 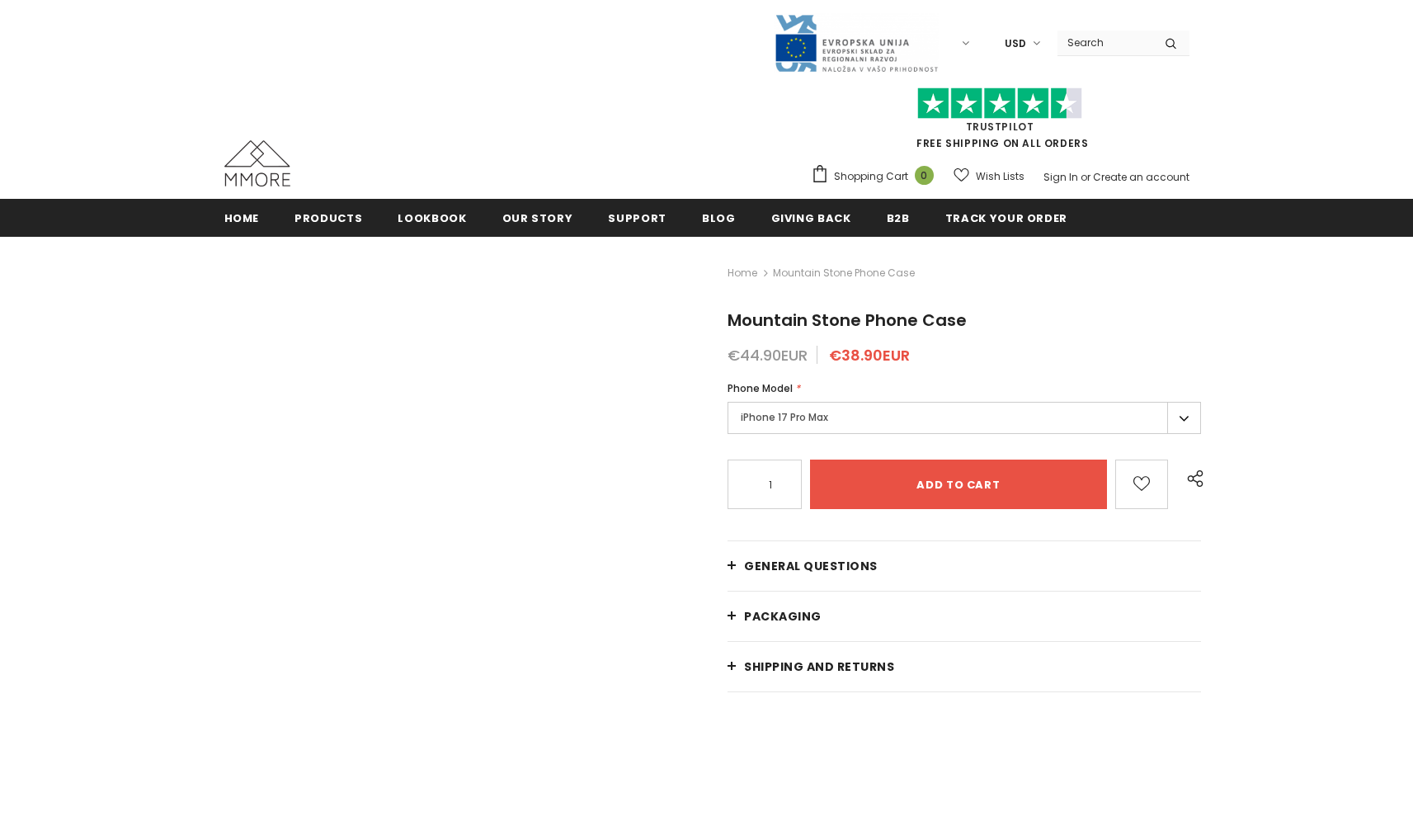 What do you see at coordinates (1000, 126) in the screenshot?
I see `a: Trustpilot` at bounding box center [1000, 126].